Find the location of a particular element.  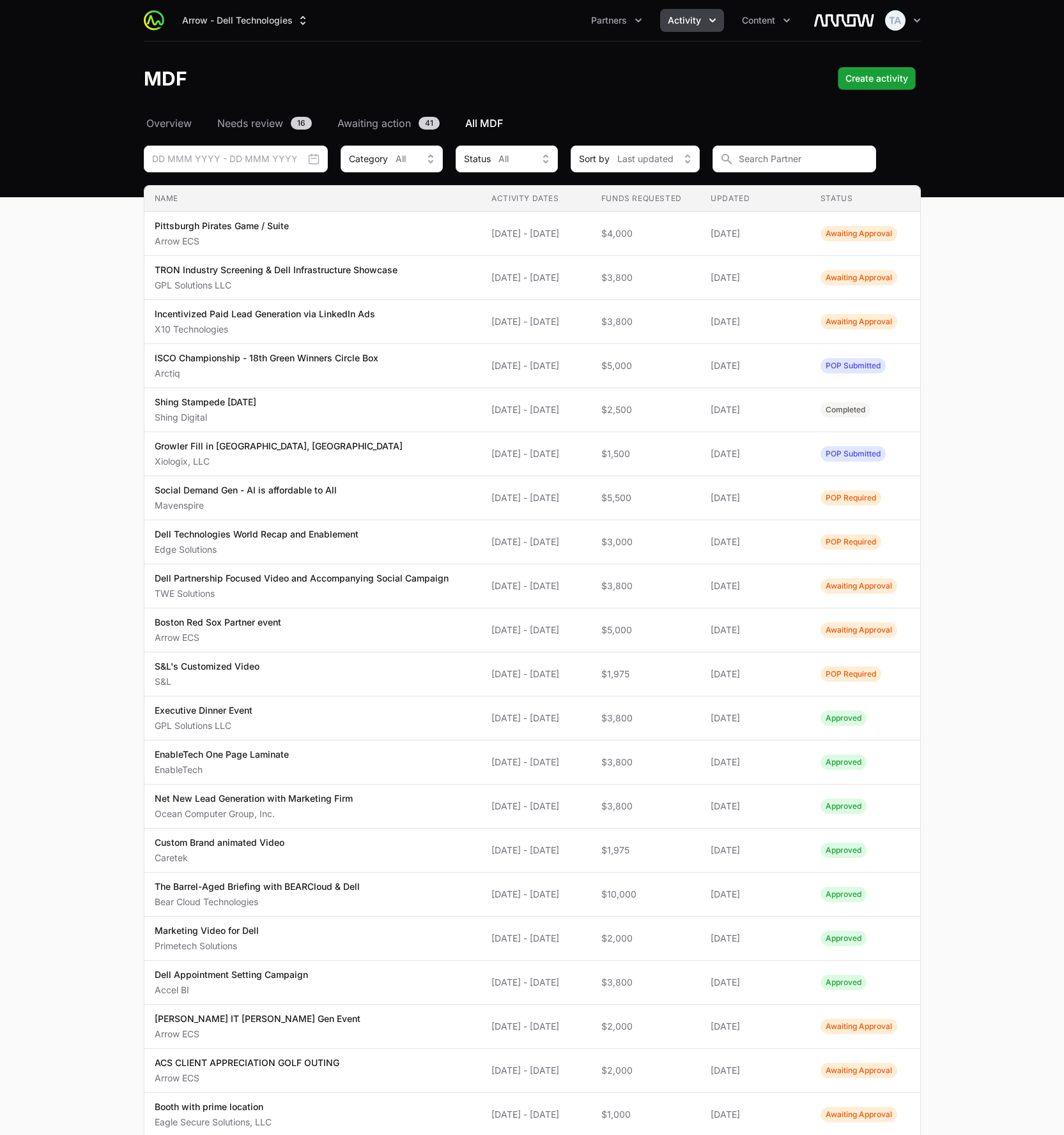

span: $1,000 is located at coordinates (646, 1115).